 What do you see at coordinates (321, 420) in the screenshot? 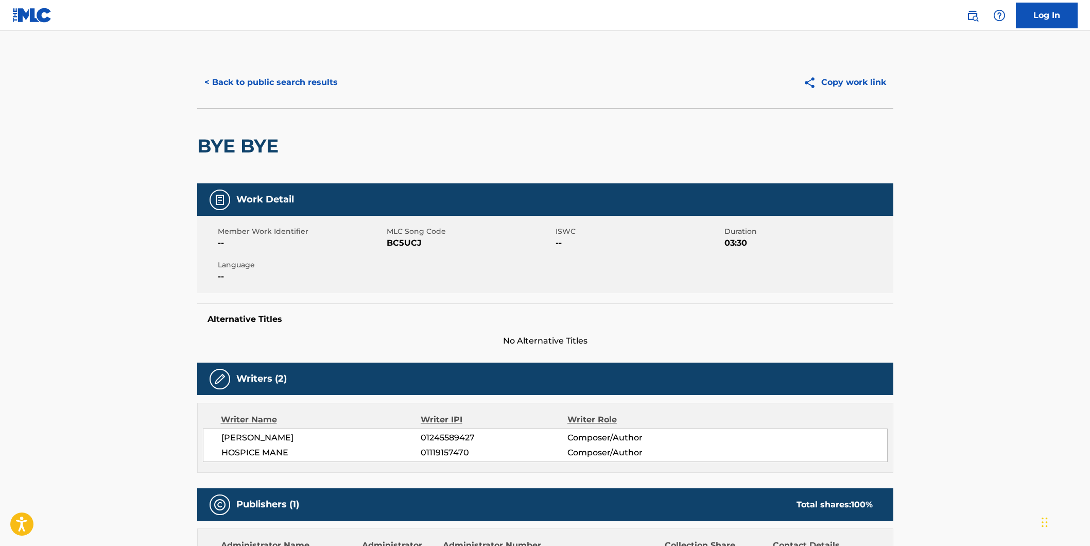
I see `div: Writer Name` at bounding box center [321, 420].